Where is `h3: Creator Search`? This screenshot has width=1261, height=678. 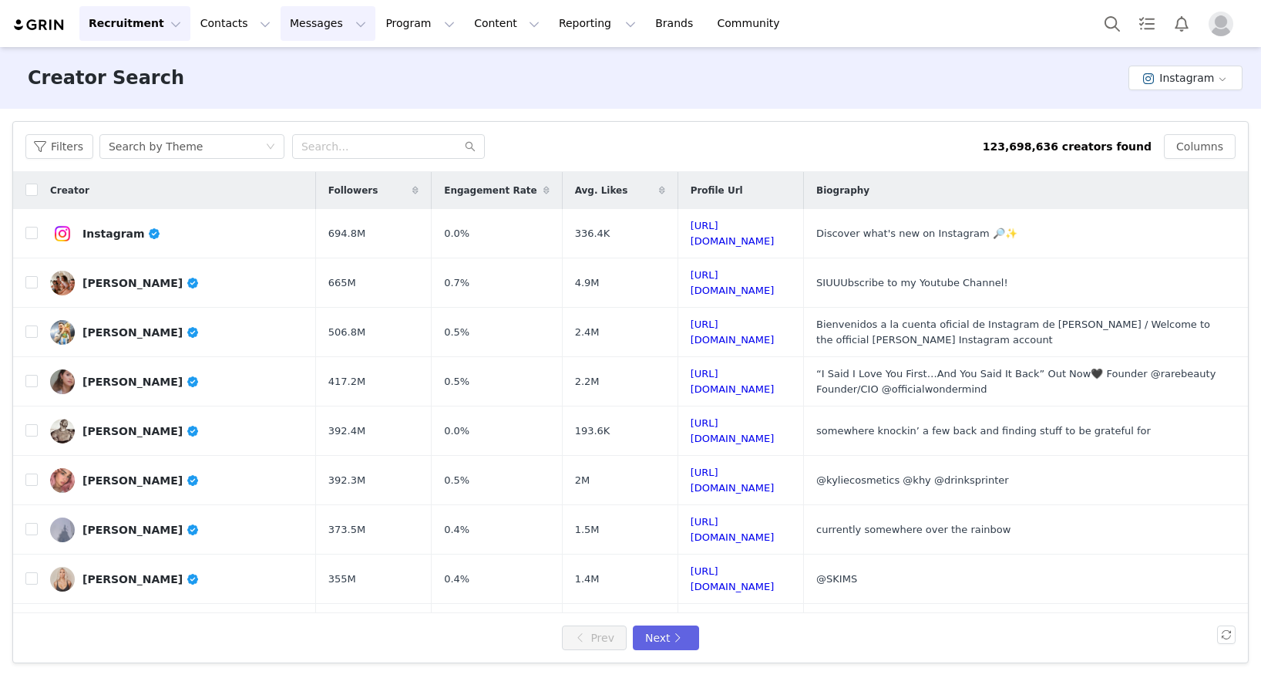 h3: Creator Search is located at coordinates (106, 78).